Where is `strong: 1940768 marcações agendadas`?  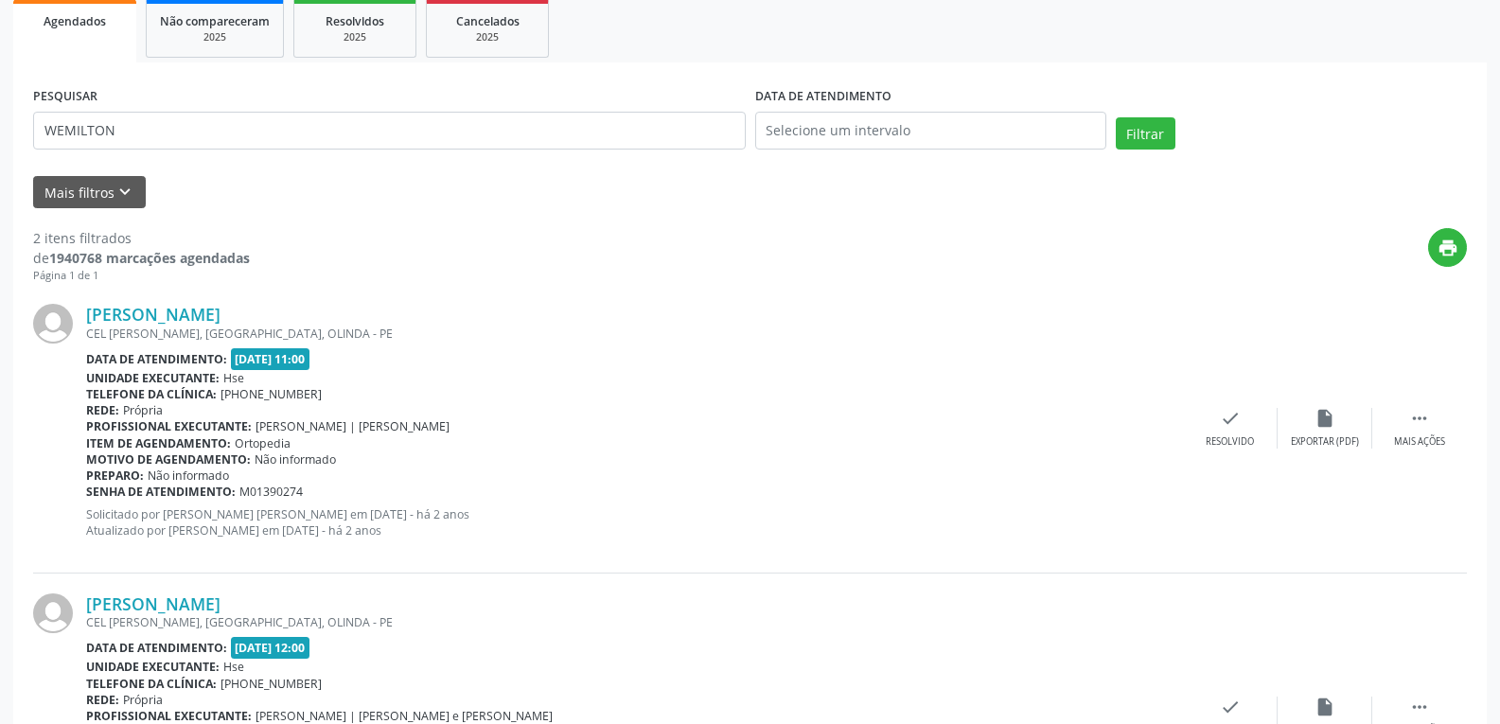
strong: 1940768 marcações agendadas is located at coordinates (150, 257).